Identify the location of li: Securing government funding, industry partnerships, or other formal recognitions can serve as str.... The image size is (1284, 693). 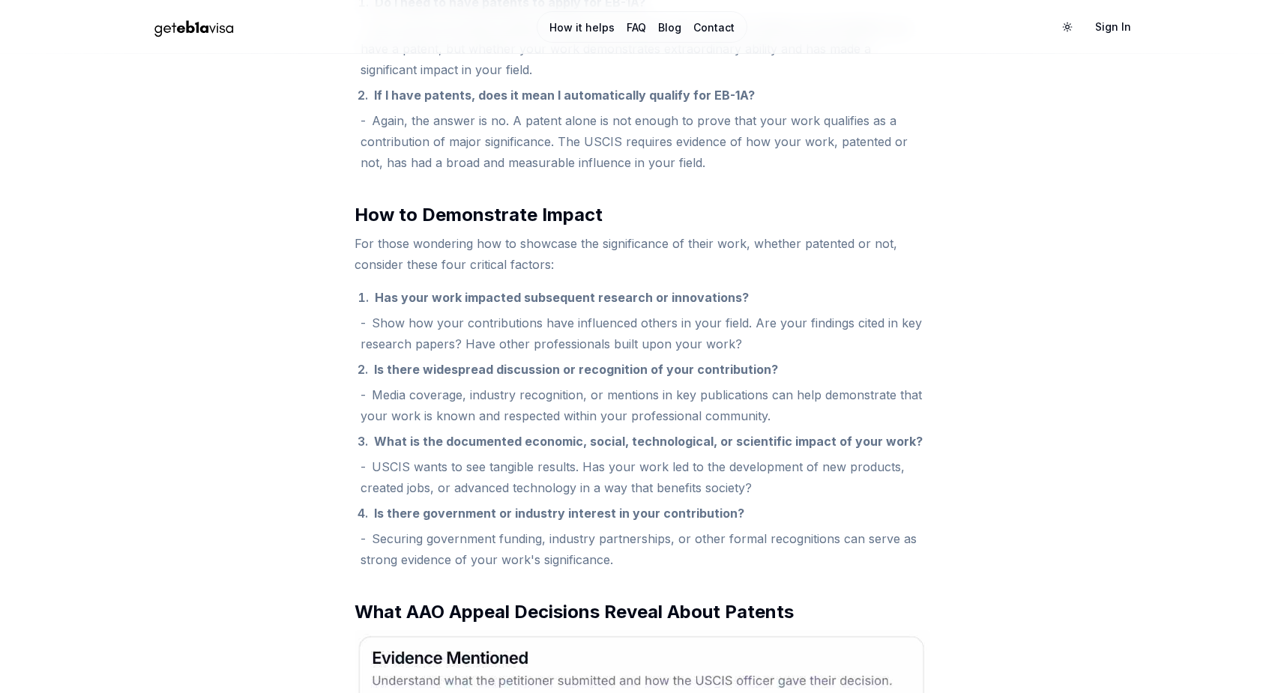
(645, 549).